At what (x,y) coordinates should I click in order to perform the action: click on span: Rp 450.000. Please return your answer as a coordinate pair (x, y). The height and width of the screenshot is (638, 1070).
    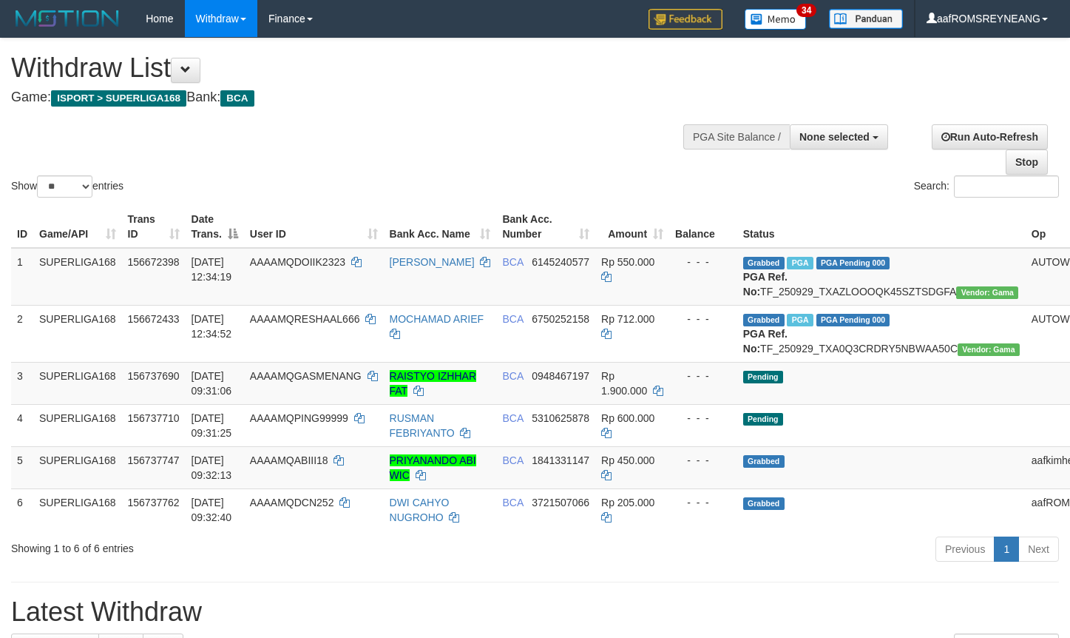
    Looking at the image, I should click on (628, 460).